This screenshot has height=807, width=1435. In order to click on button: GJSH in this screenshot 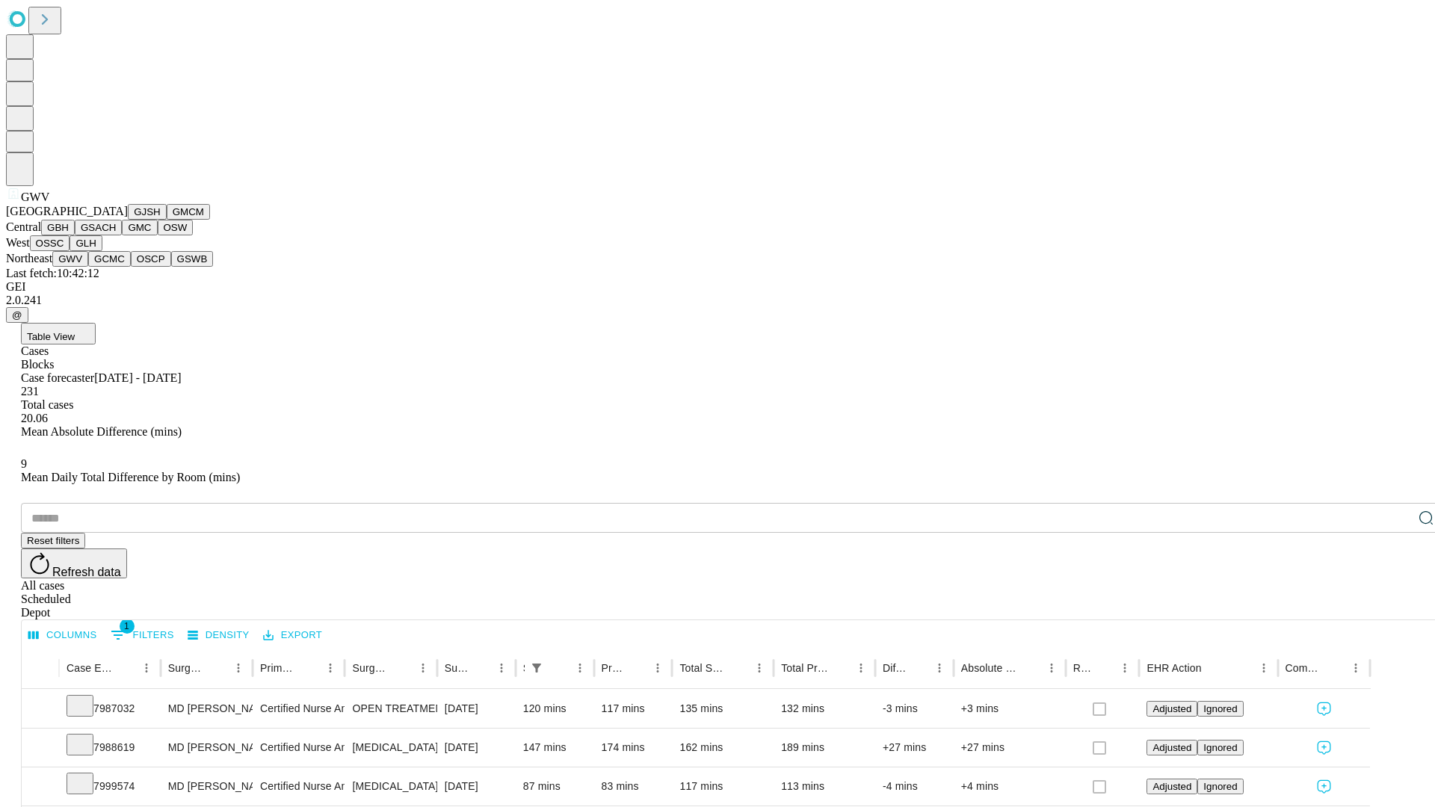, I will do `click(147, 211)`.